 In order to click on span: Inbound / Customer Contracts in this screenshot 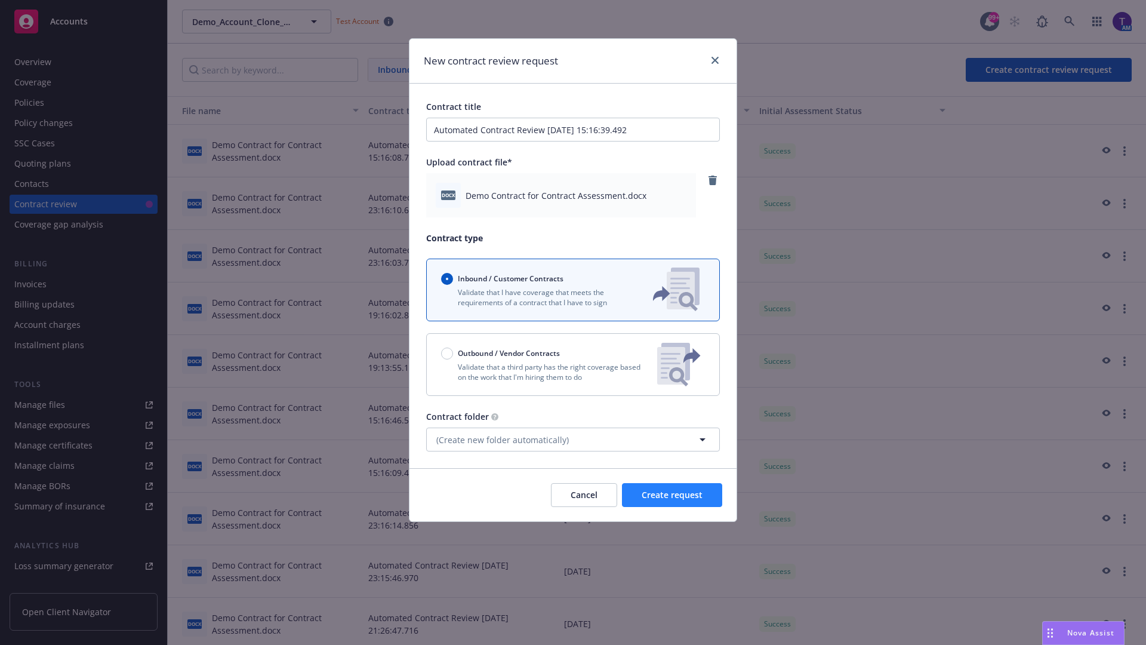, I will do `click(510, 278)`.